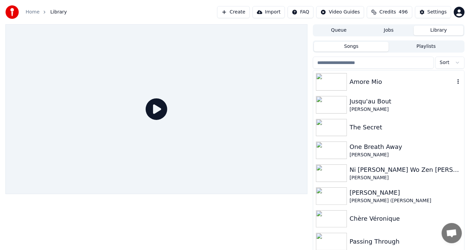 This screenshot has height=250, width=470. I want to click on div: Chère Véronique, so click(406, 219).